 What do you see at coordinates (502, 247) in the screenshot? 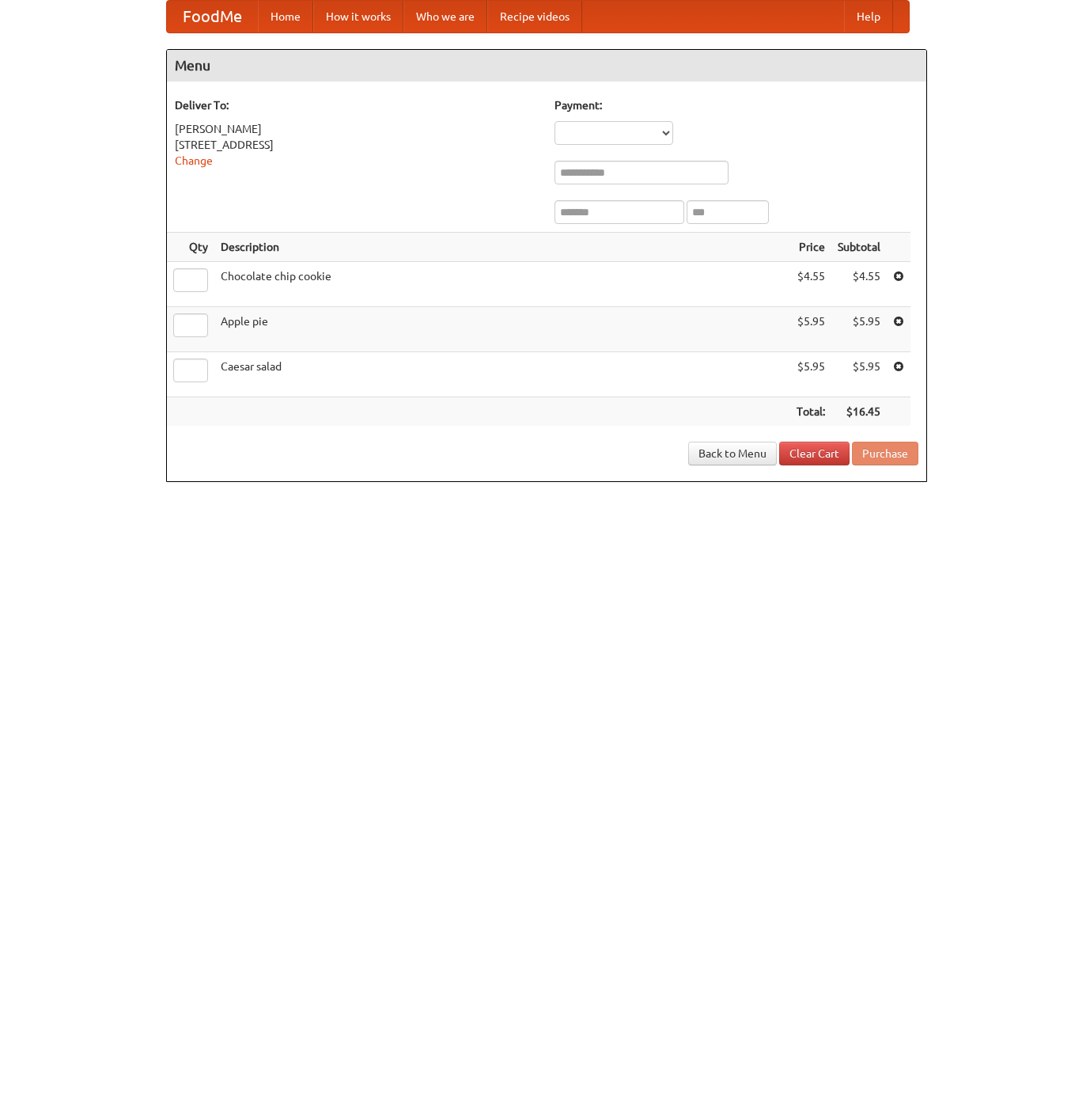
I see `th: Description` at bounding box center [502, 247].